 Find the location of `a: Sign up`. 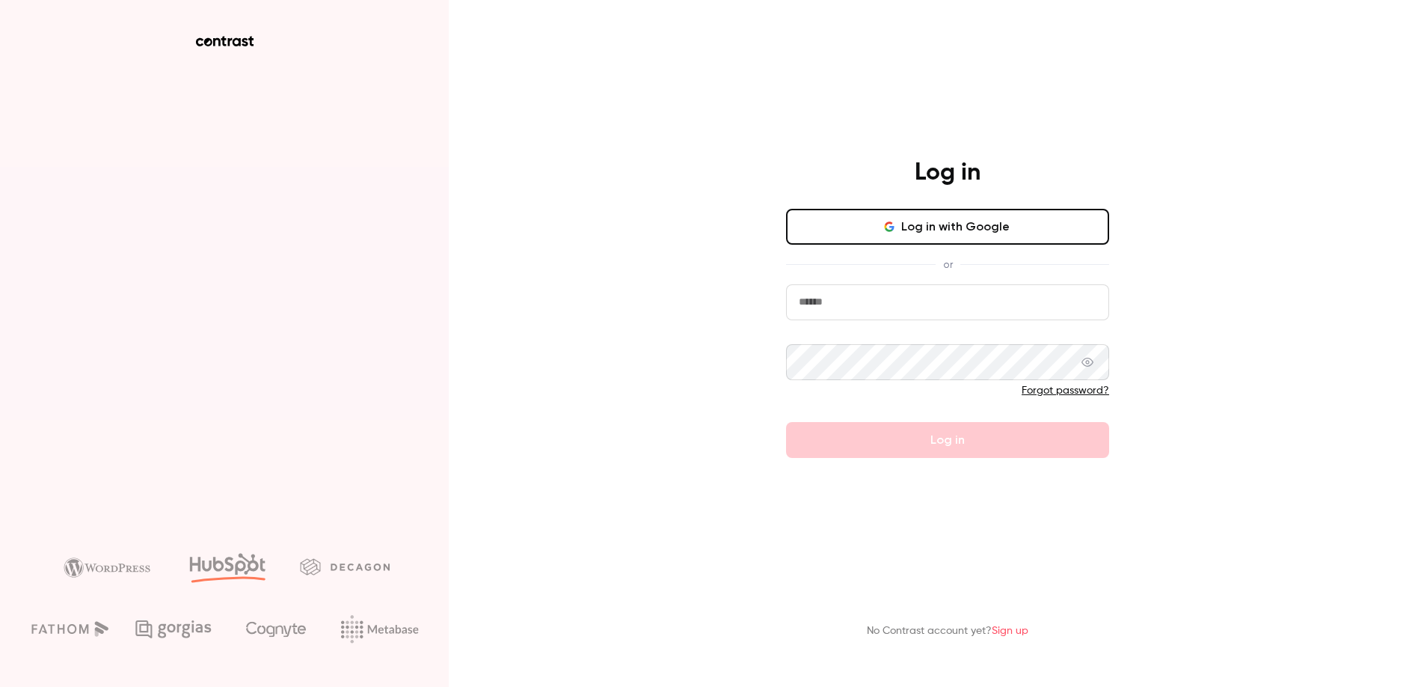

a: Sign up is located at coordinates (1010, 631).